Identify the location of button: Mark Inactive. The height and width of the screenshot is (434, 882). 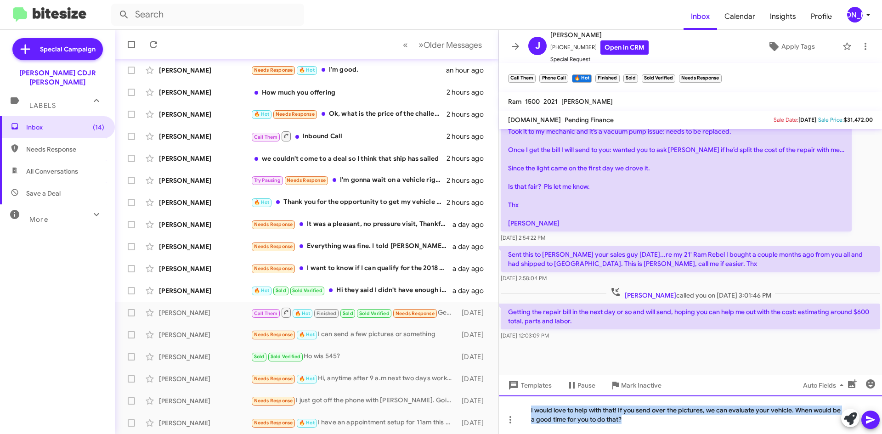
(636, 386).